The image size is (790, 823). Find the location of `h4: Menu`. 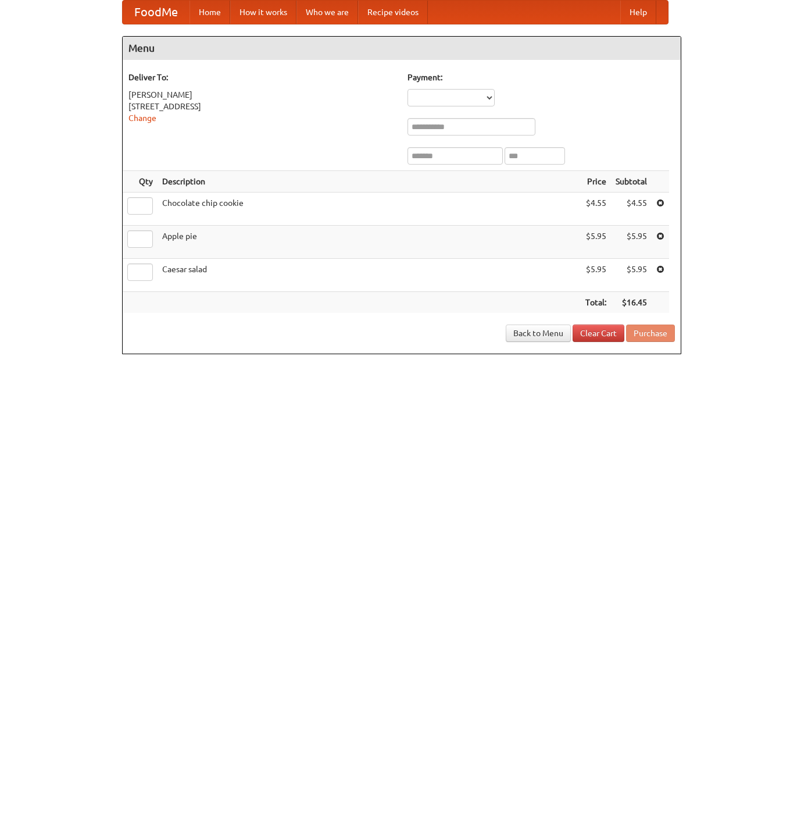

h4: Menu is located at coordinates (402, 48).